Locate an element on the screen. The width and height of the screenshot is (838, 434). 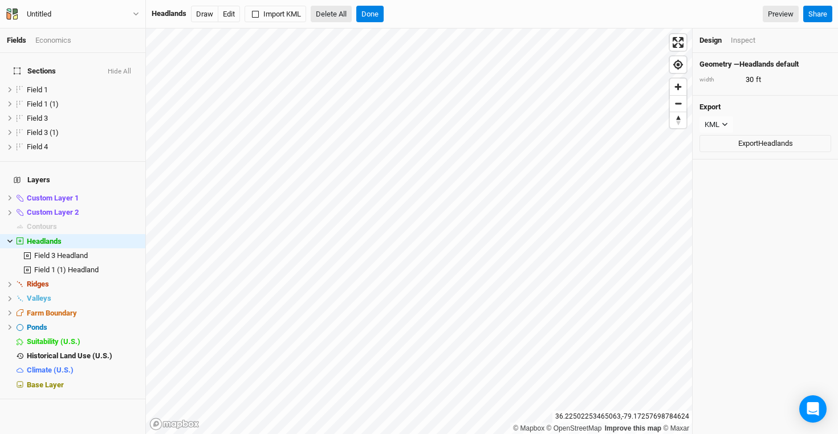
div: 36.22502253465063 , -79.17257698784624 is located at coordinates (622, 417).